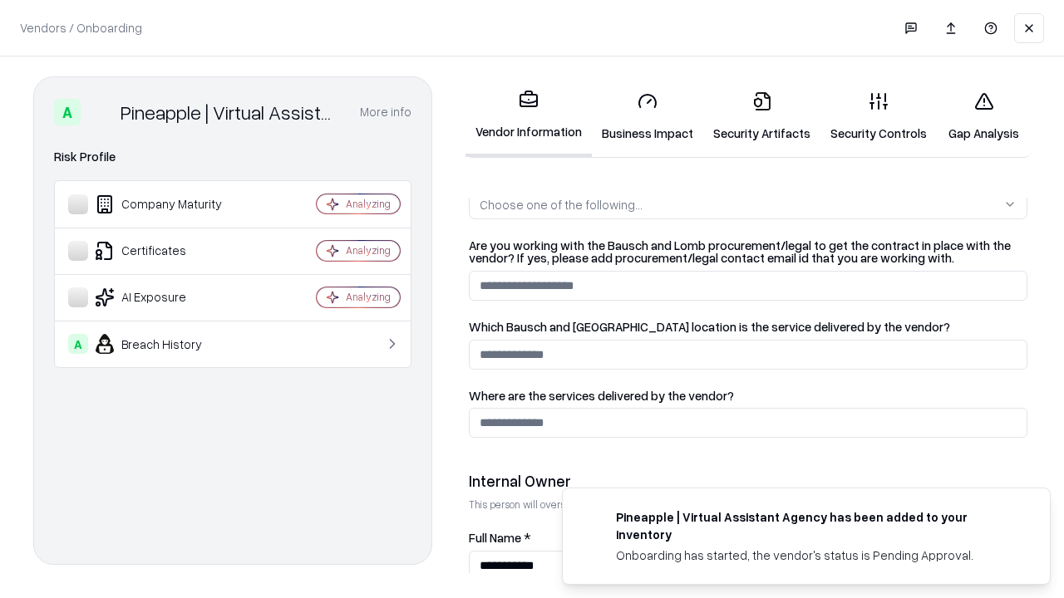 Image resolution: width=1064 pixels, height=598 pixels. What do you see at coordinates (167, 344) in the screenshot?
I see `div: Breach History` at bounding box center [167, 344].